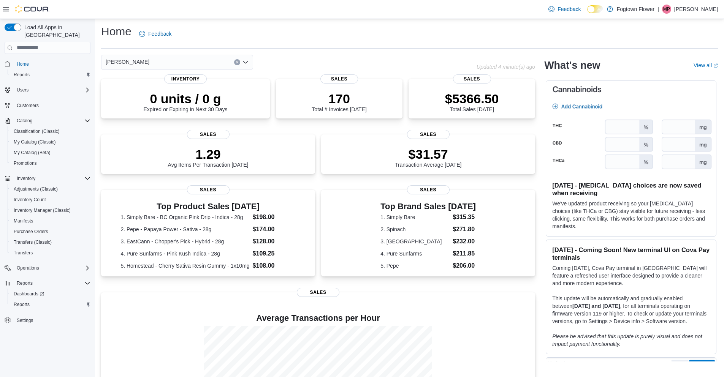 The width and height of the screenshot is (724, 377). I want to click on button: Manifests, so click(51, 221).